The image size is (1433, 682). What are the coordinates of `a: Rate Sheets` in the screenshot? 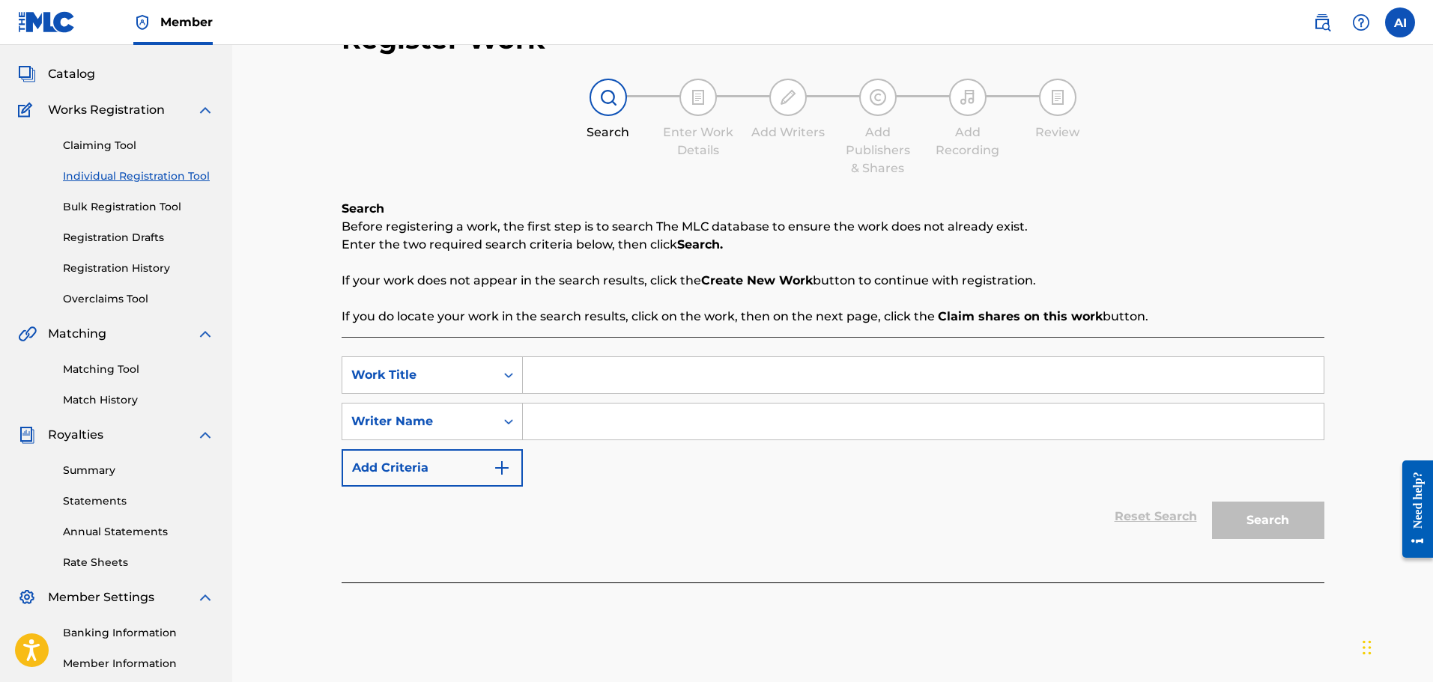 It's located at (139, 562).